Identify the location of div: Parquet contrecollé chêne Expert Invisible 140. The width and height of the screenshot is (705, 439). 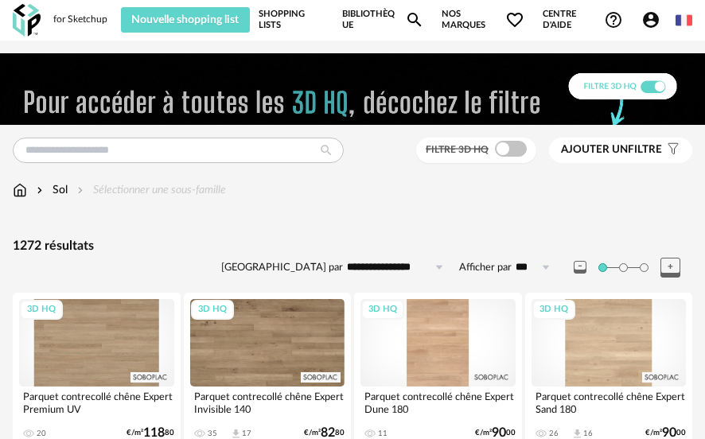
(268, 403).